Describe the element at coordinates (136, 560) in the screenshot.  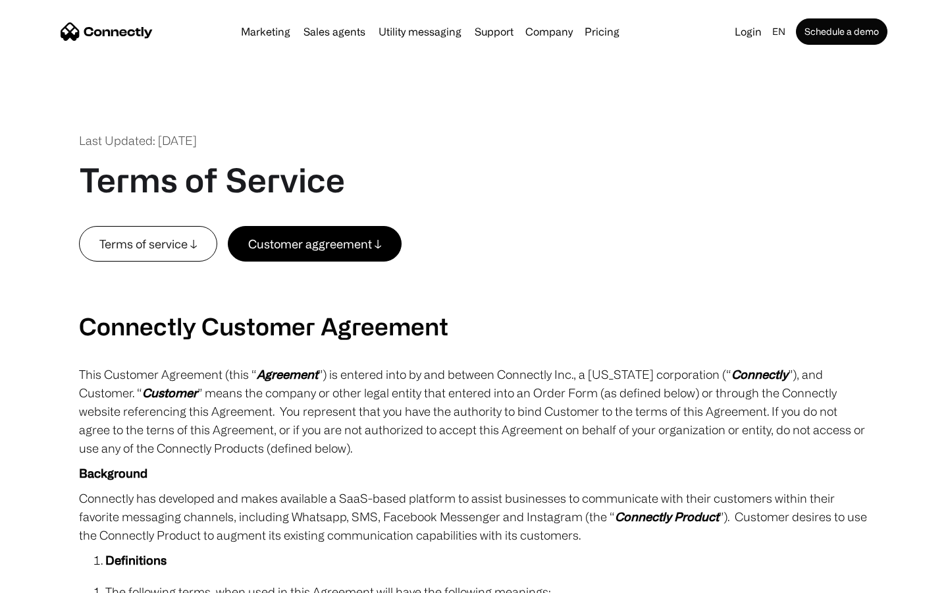
I see `strong: Definitions` at that location.